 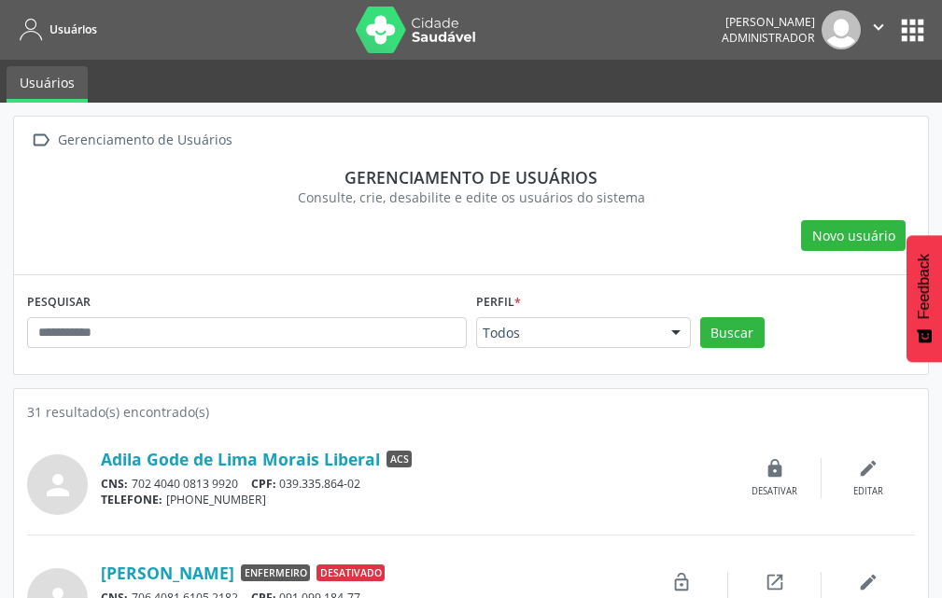 I want to click on a:  Gerenciamento de Usuários, so click(x=131, y=140).